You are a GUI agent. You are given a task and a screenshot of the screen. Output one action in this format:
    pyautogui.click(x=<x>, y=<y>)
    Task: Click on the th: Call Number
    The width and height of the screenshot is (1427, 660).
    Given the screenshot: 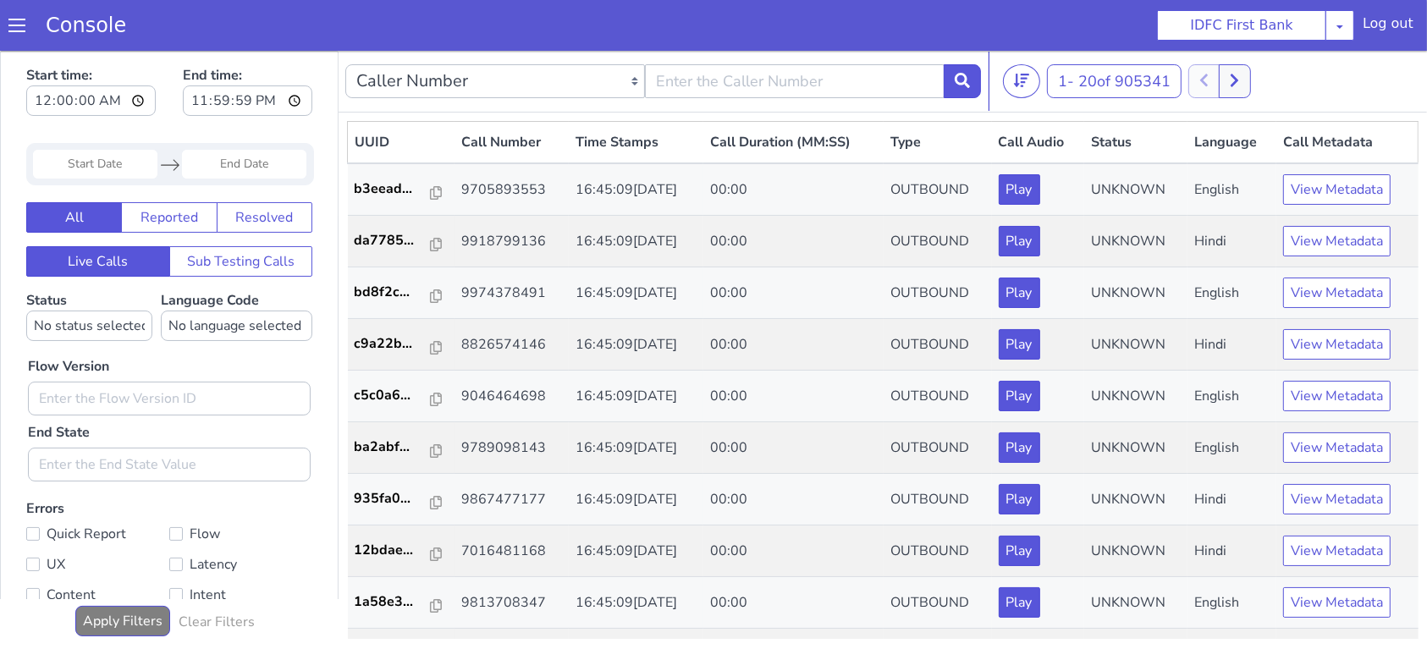 What is the action you would take?
    pyautogui.click(x=512, y=92)
    